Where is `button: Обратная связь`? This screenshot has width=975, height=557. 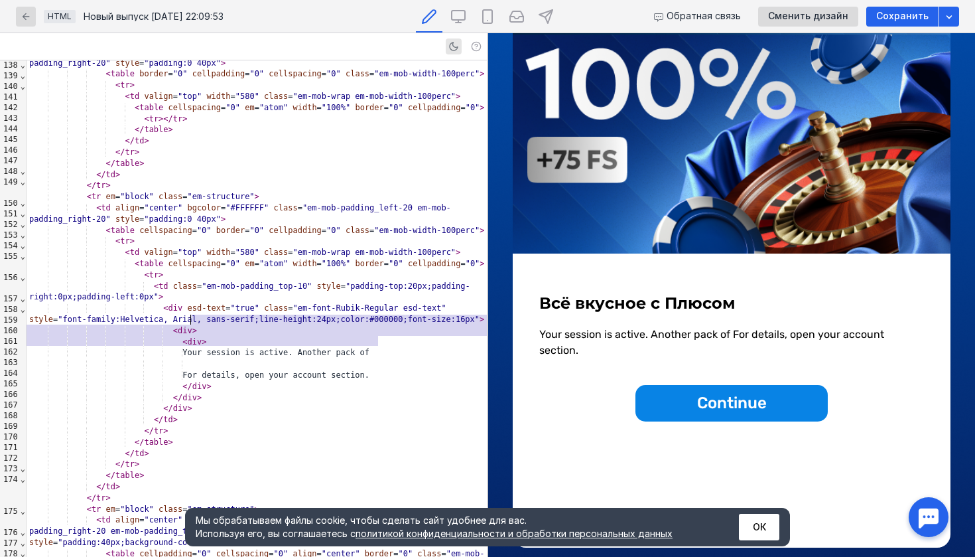 button: Обратная связь is located at coordinates (698, 17).